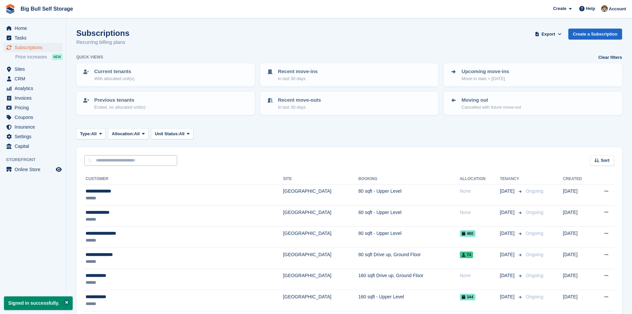 The height and width of the screenshot is (314, 632). What do you see at coordinates (300, 107) in the screenshot?
I see `p: In last 30 days` at bounding box center [300, 107].